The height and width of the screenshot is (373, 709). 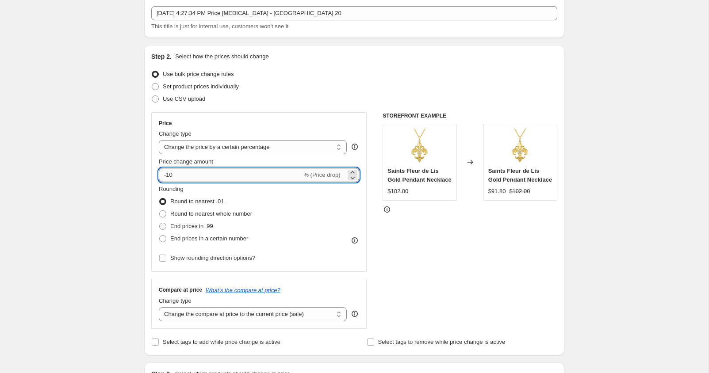 What do you see at coordinates (161, 57) in the screenshot?
I see `h2: Step 2.` at bounding box center [161, 57].